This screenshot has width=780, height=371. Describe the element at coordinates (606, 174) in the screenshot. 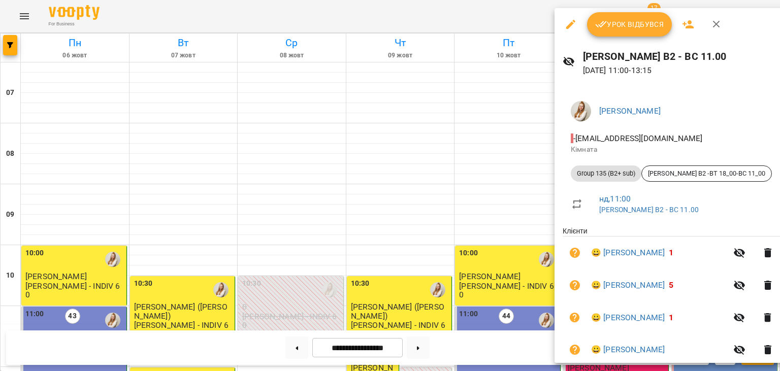

I see `span: Group 135 (B2+ sub)` at that location.